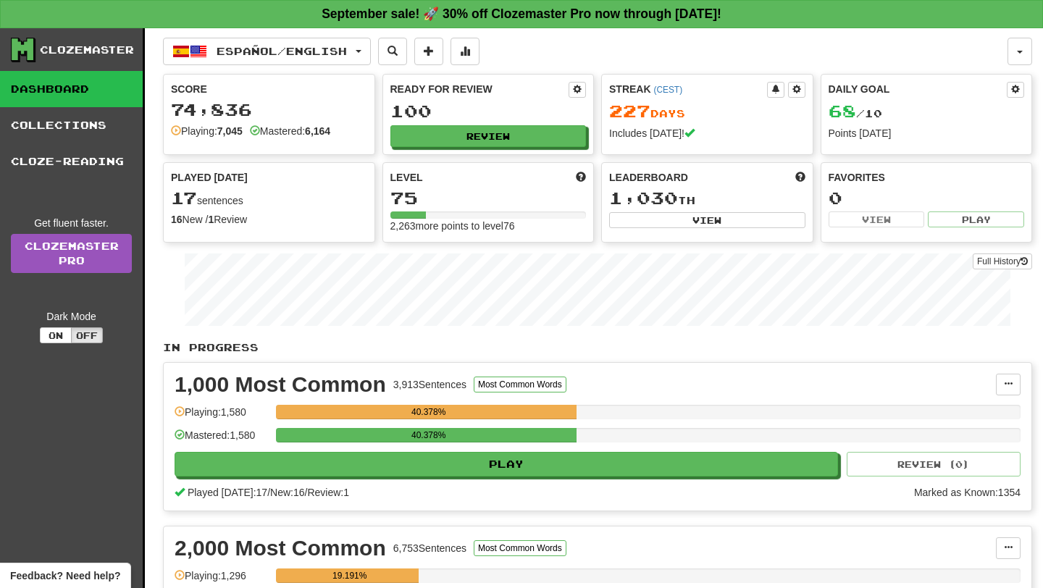  Describe the element at coordinates (926, 177) in the screenshot. I see `div: Favorites` at that location.